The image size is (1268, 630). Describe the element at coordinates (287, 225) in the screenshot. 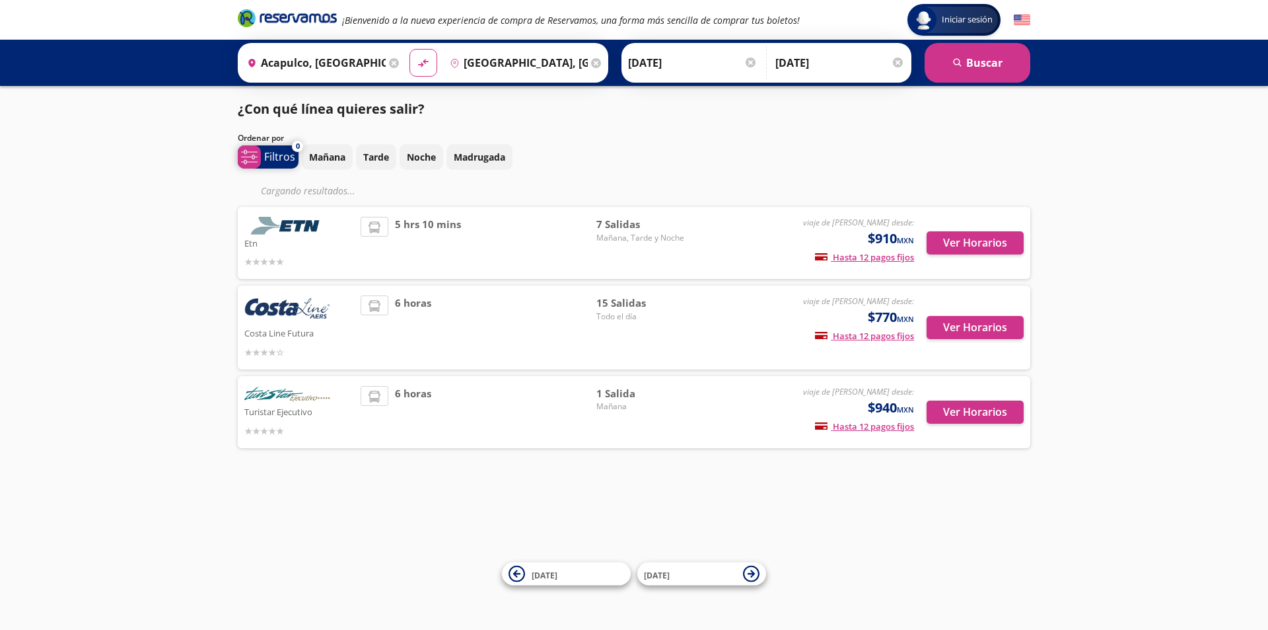

I see `img: Etn` at that location.